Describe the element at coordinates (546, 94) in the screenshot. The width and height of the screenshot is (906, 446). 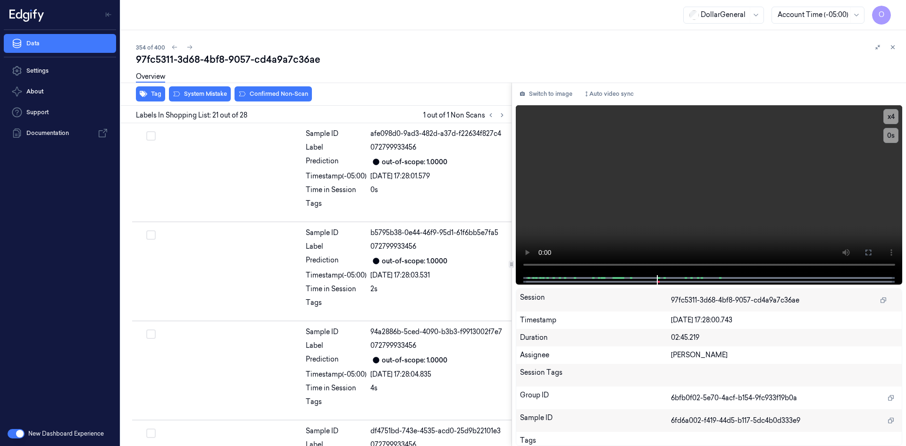
I see `button: Switch to image` at that location.